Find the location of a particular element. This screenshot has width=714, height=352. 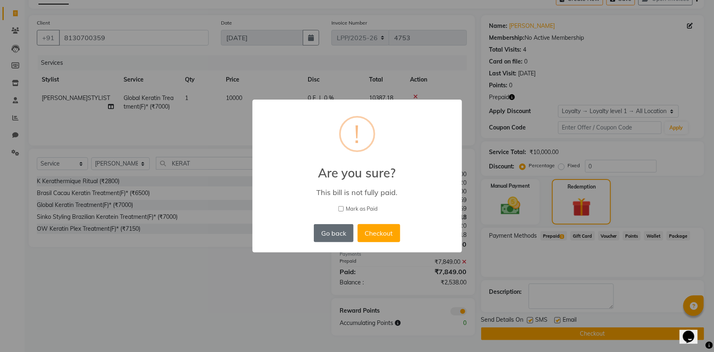

input: Mark as Paid is located at coordinates (341, 208).